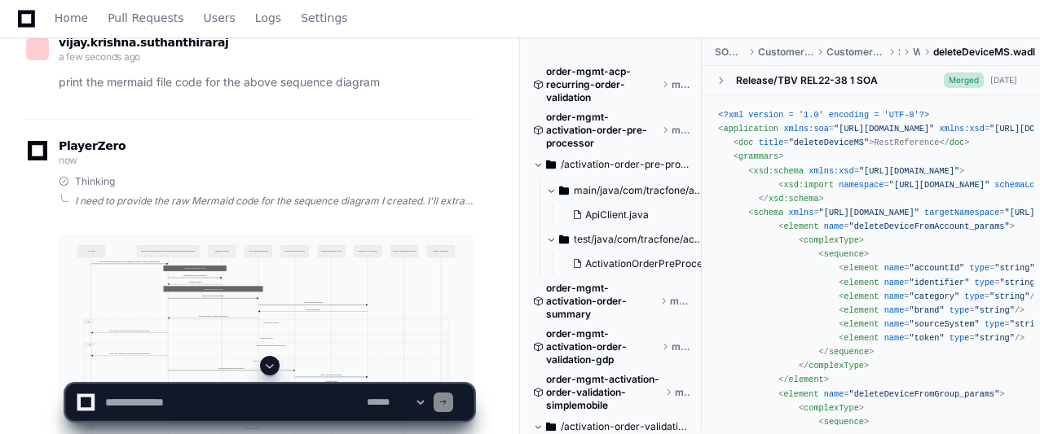 This screenshot has width=1040, height=434. I want to click on span: "deleteDeviceFromAccount_params", so click(929, 227).